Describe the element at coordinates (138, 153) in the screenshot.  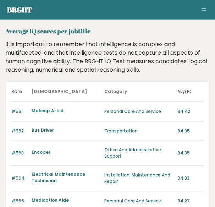
I see `p: Office And Administrative Support` at that location.